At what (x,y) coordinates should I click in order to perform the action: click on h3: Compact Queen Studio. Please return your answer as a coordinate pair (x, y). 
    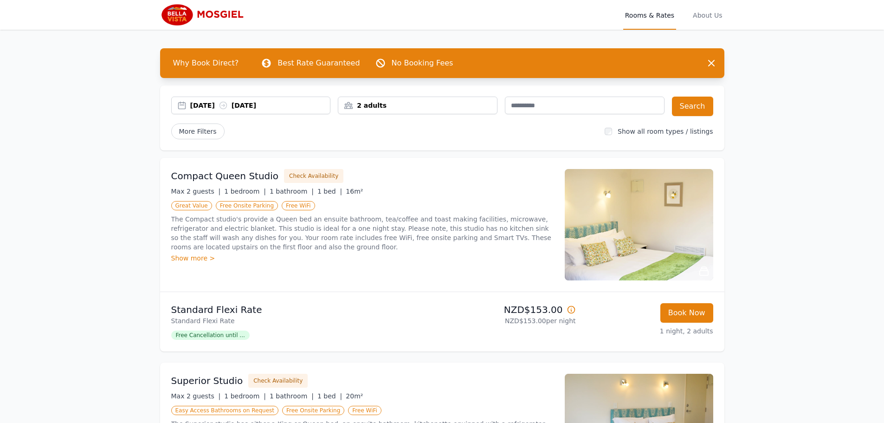
    Looking at the image, I should click on (225, 176).